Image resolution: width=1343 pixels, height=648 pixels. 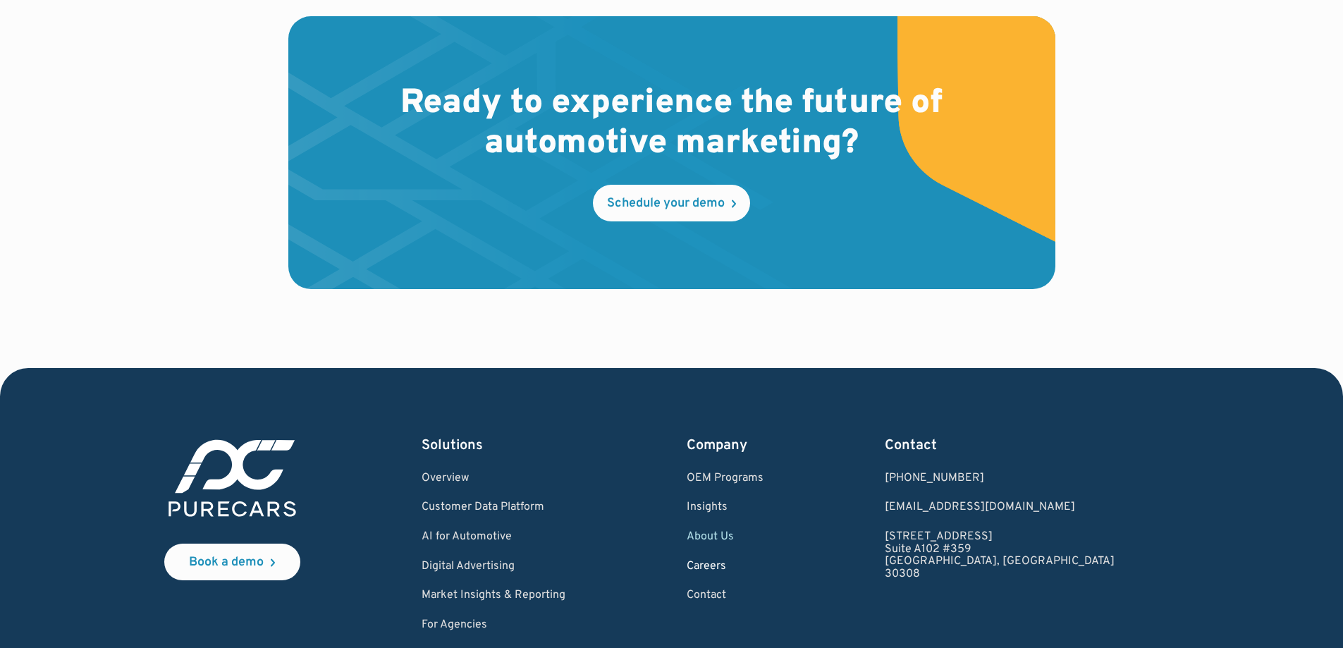 What do you see at coordinates (672, 124) in the screenshot?
I see `h2: Ready to experience the future of automotive marketing?` at bounding box center [672, 124].